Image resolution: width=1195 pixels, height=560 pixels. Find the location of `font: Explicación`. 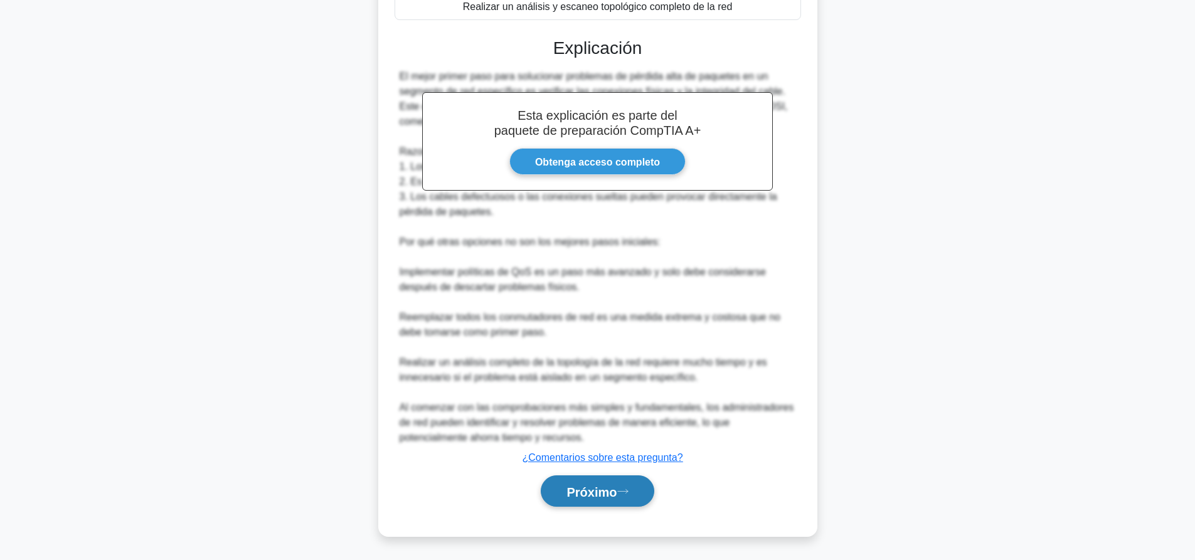

font: Explicación is located at coordinates (598, 48).